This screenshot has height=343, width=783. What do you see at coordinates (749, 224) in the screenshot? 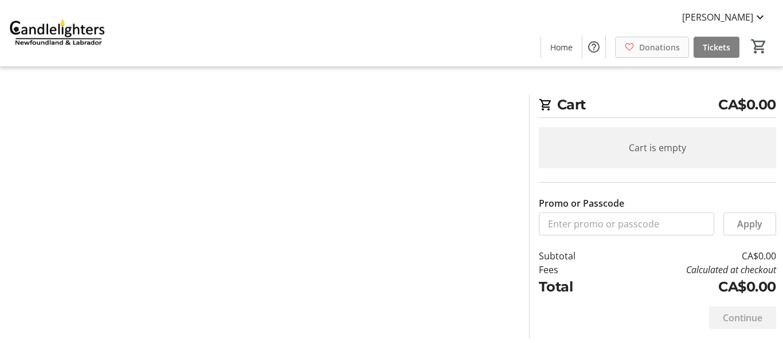
I see `button: Apply` at bounding box center [749, 224].